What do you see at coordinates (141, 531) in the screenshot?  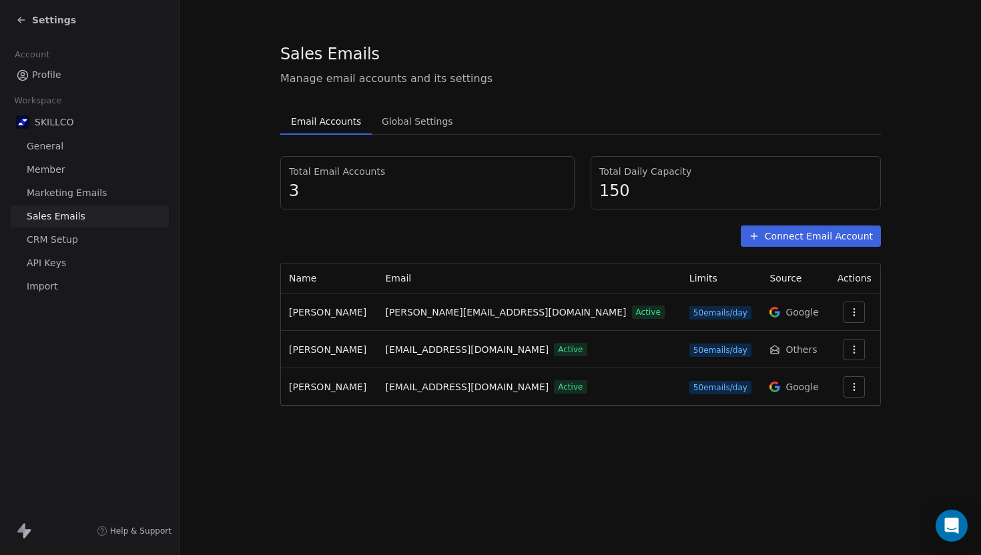 I see `span: Help & Support` at bounding box center [141, 531].